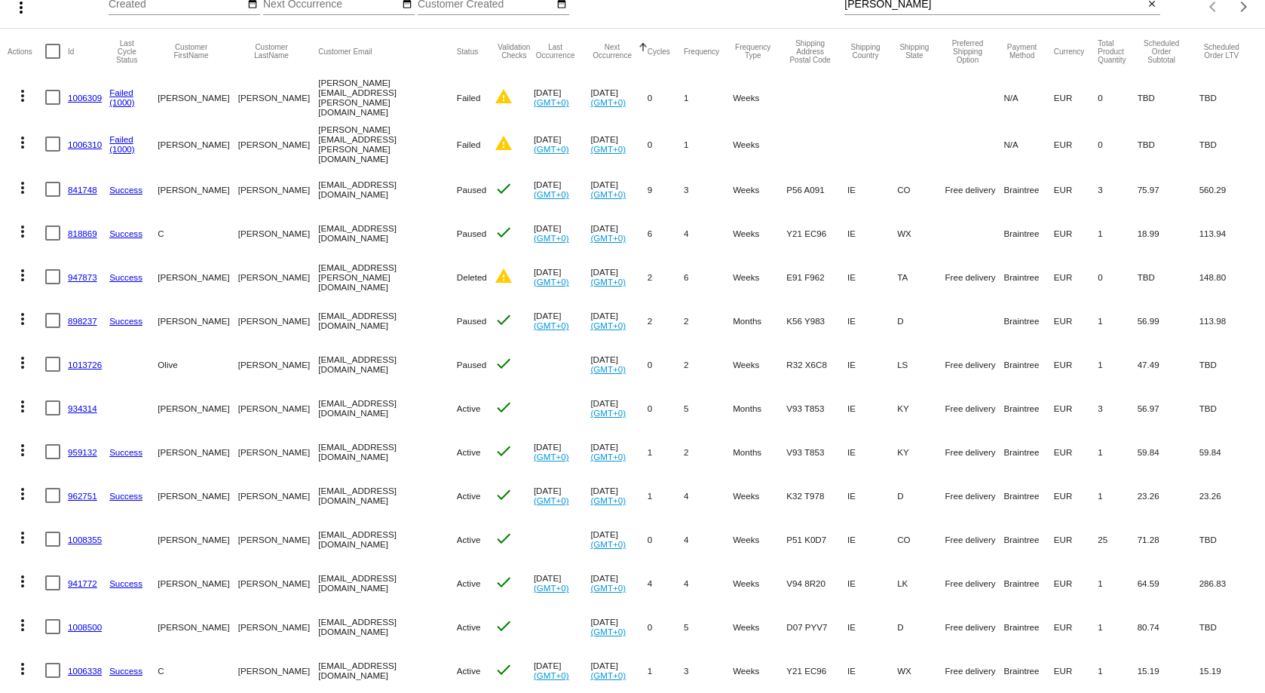  Describe the element at coordinates (753, 51) in the screenshot. I see `button: Change sorting for FrequencyType` at that location.